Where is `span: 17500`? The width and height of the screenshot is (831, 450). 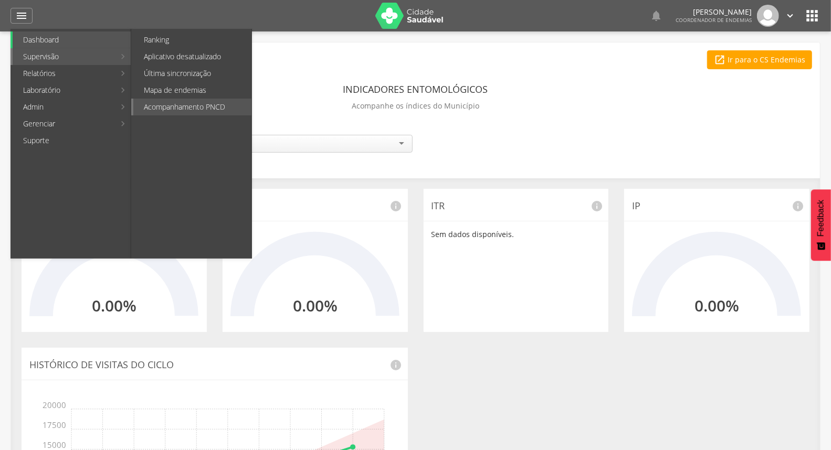 span: 17500 is located at coordinates (58, 419).